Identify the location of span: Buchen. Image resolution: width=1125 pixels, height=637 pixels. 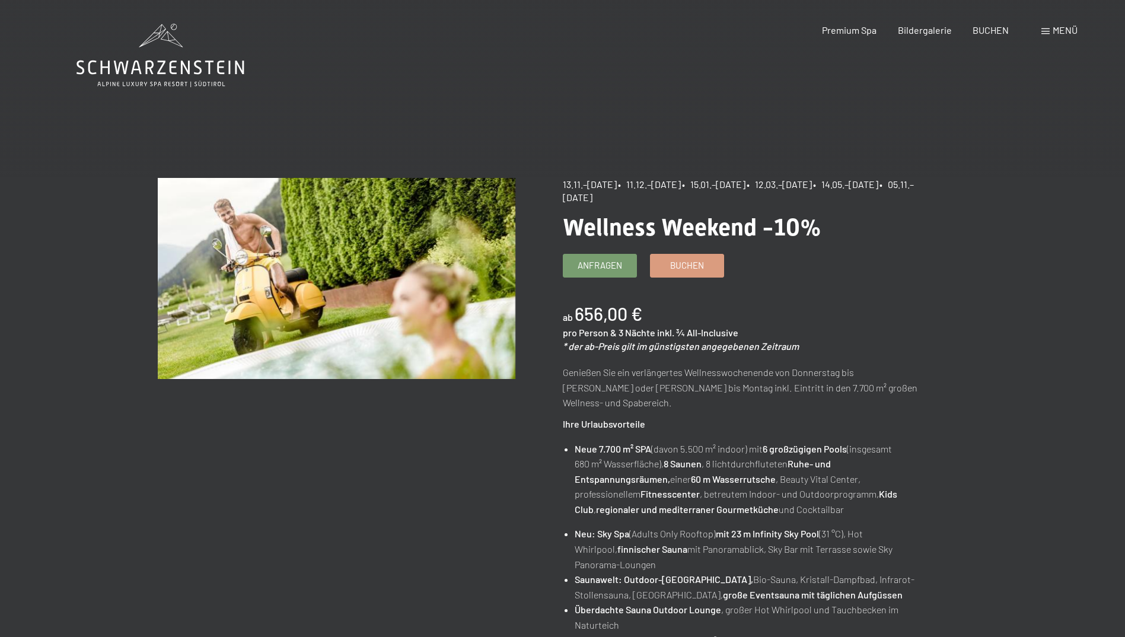
(687, 265).